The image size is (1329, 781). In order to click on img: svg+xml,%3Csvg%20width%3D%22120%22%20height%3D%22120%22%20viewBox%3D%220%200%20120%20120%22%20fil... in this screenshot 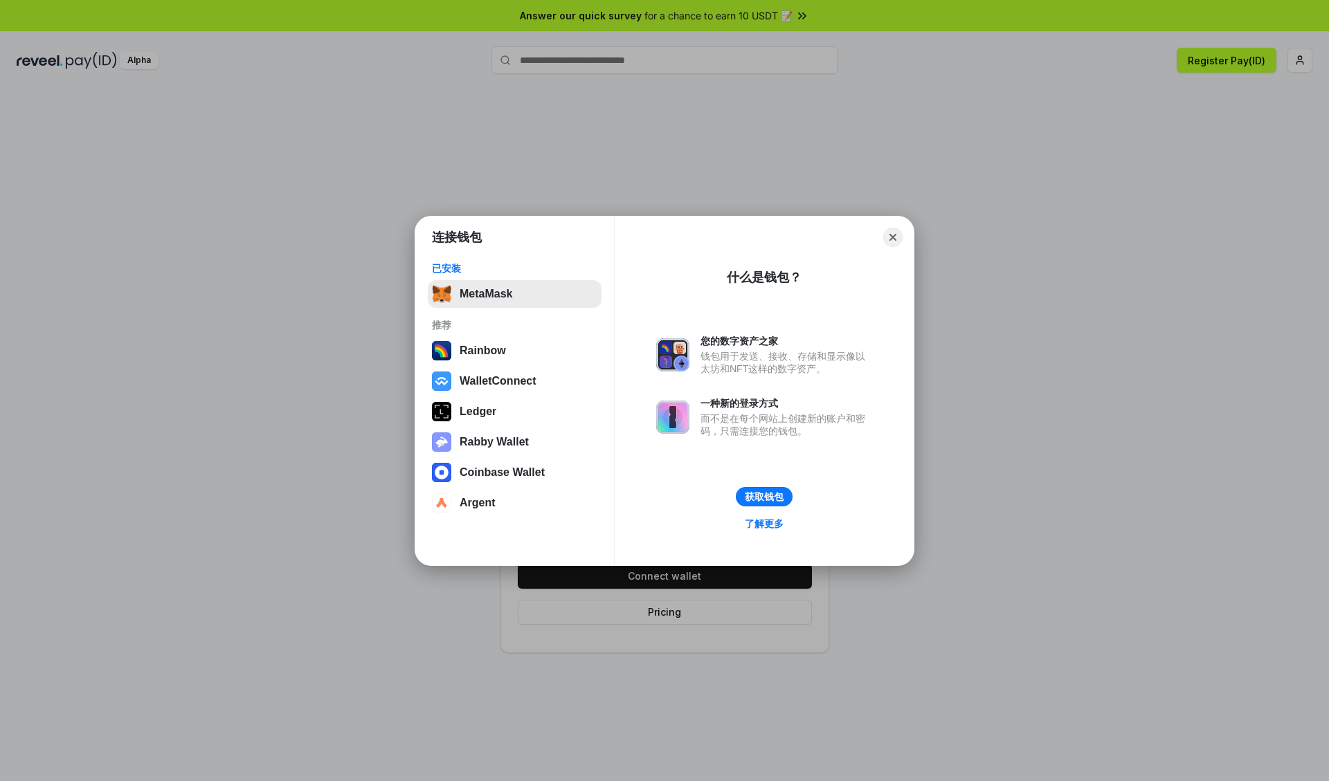, I will do `click(442, 351)`.